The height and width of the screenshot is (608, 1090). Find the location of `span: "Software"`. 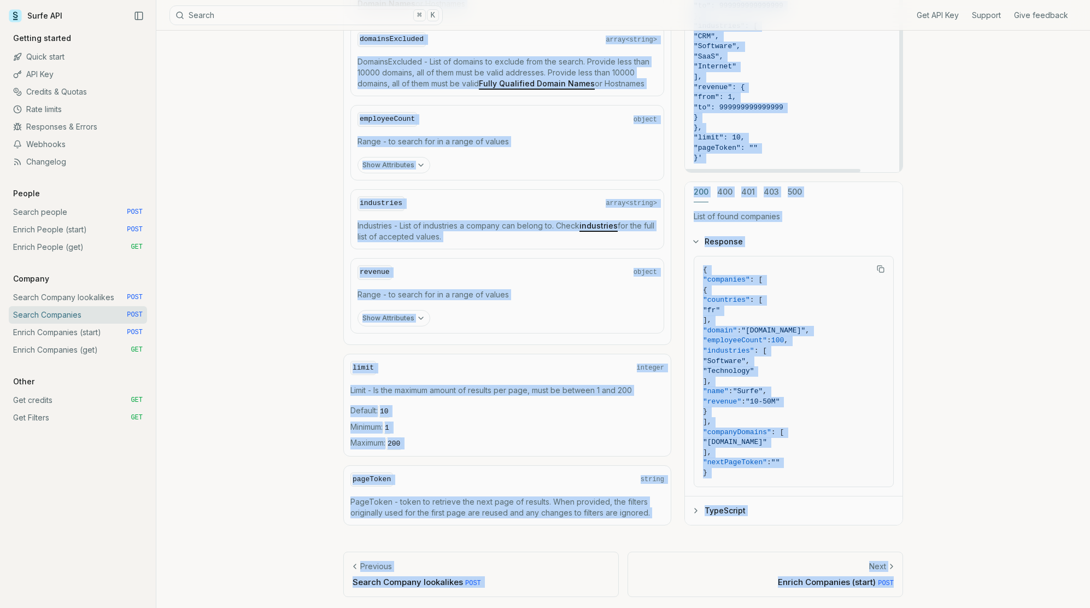

span: "Software" is located at coordinates (725, 360).